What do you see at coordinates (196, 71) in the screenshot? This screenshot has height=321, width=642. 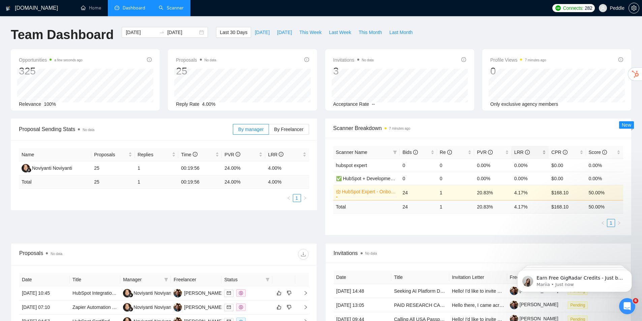 I see `div: 25` at bounding box center [196, 71].